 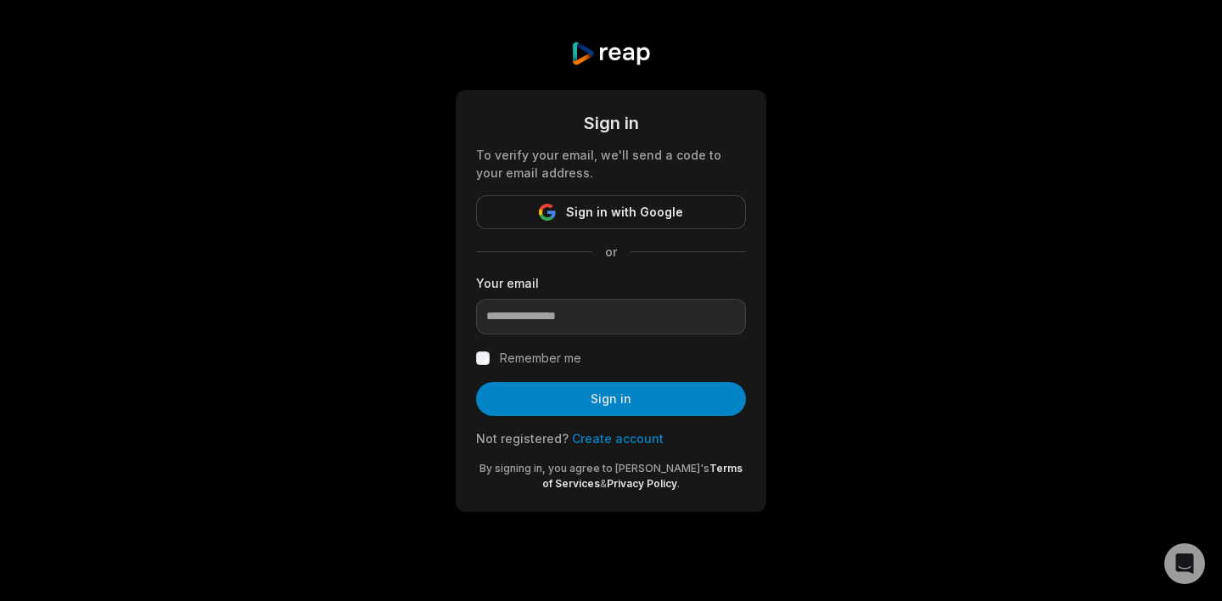 I want to click on div: To verify your email, we'll send a code to your email address., so click(x=611, y=164).